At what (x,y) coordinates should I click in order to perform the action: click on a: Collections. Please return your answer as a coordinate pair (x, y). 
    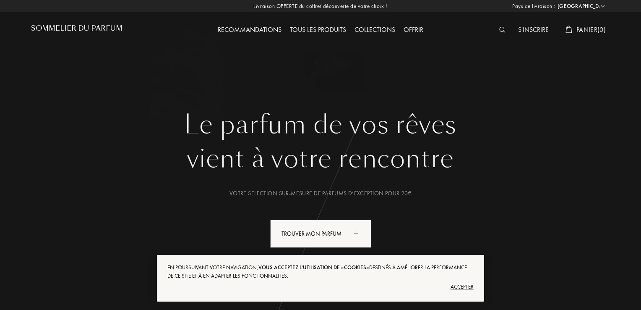
    Looking at the image, I should click on (375, 29).